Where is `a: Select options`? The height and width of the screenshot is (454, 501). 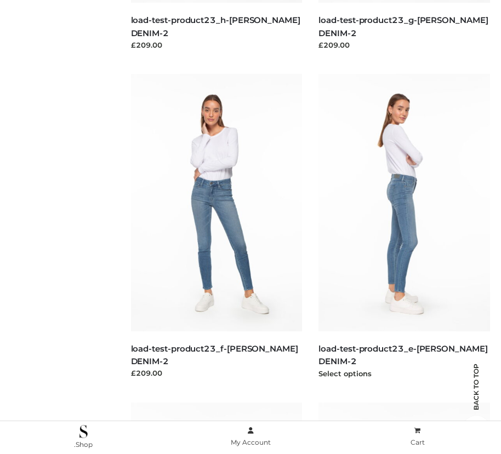 a: Select options is located at coordinates (345, 374).